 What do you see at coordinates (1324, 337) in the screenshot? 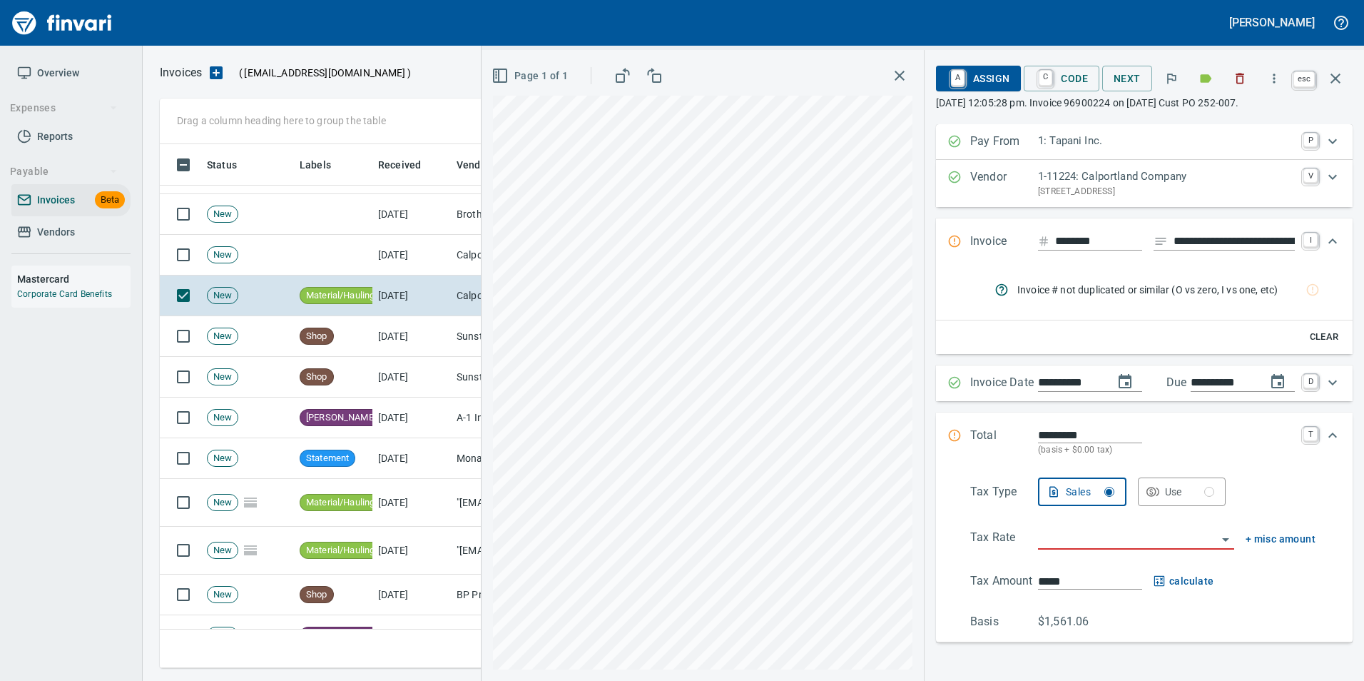
I see `span: Clear` at bounding box center [1324, 337].